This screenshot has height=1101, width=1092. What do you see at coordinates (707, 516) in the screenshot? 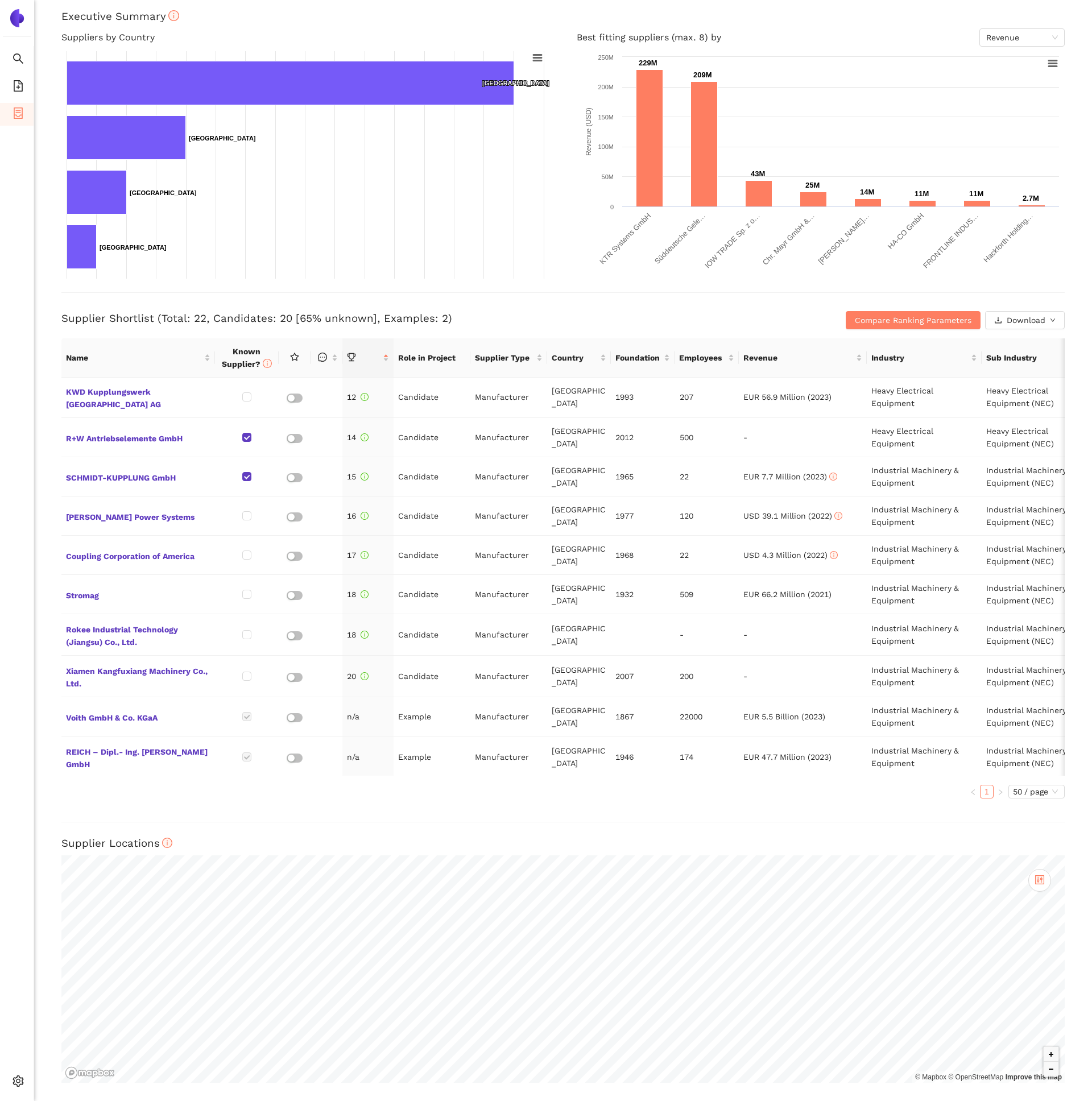
I see `td: 120` at bounding box center [707, 516].